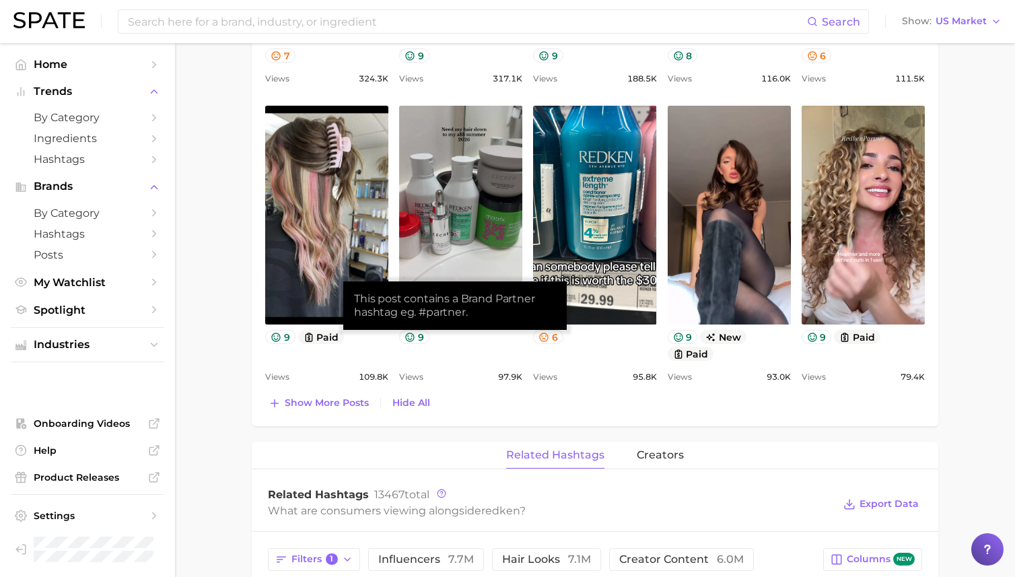  I want to click on span: hair looks, so click(547, 559).